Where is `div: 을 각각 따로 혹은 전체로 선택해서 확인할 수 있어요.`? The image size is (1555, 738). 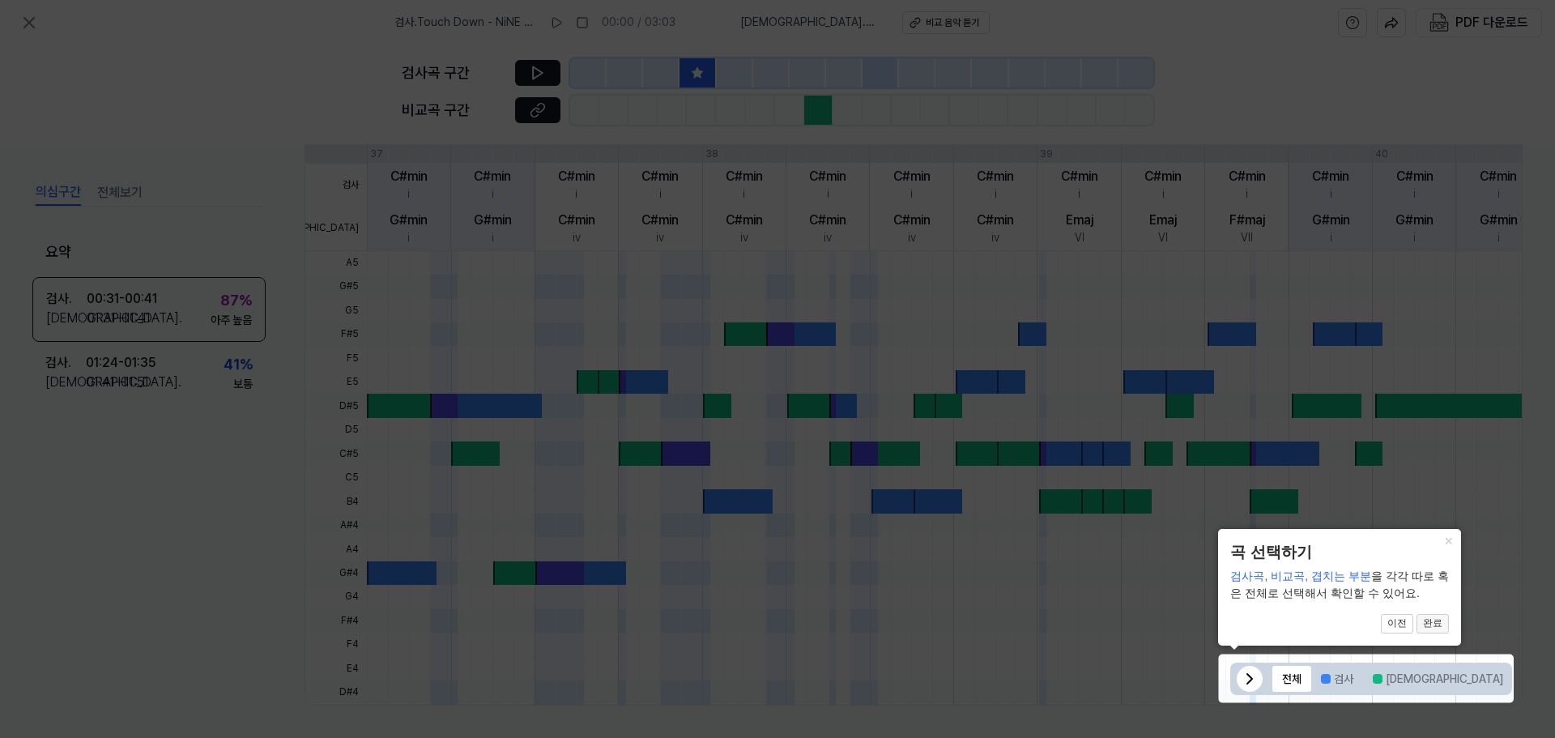 div: 을 각각 따로 혹은 전체로 선택해서 확인할 수 있어요. is located at coordinates (1339, 585).